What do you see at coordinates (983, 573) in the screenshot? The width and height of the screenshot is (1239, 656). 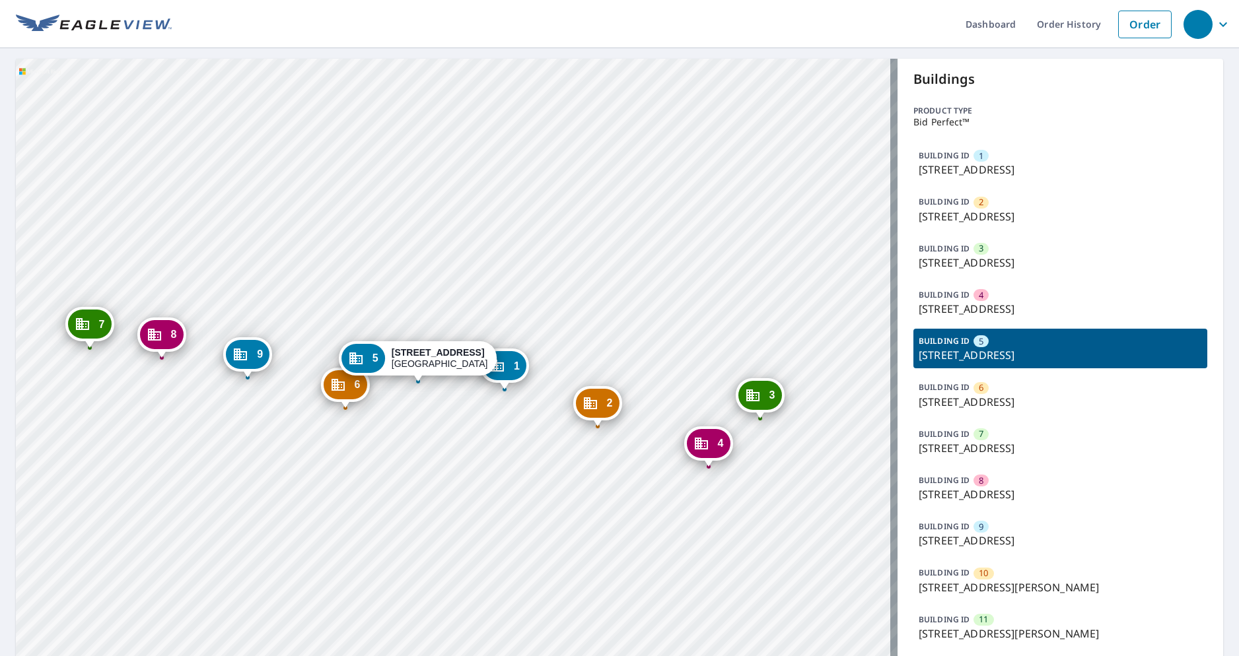 I see `span: 10` at bounding box center [983, 573].